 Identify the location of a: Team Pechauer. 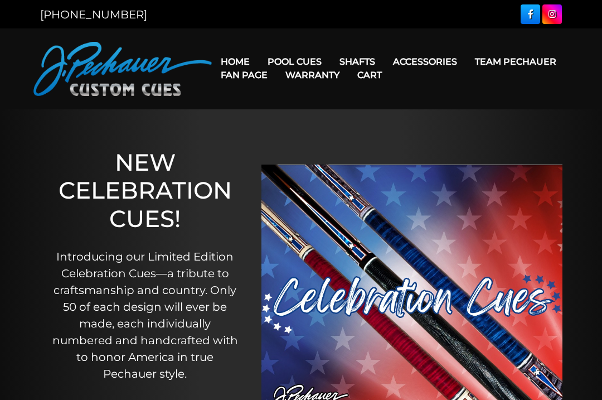
(515, 61).